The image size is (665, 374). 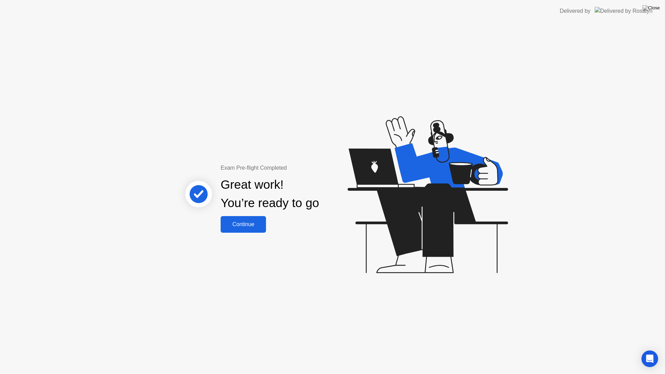 What do you see at coordinates (270, 194) in the screenshot?
I see `div: Great work! You’re ready to go` at bounding box center [270, 194].